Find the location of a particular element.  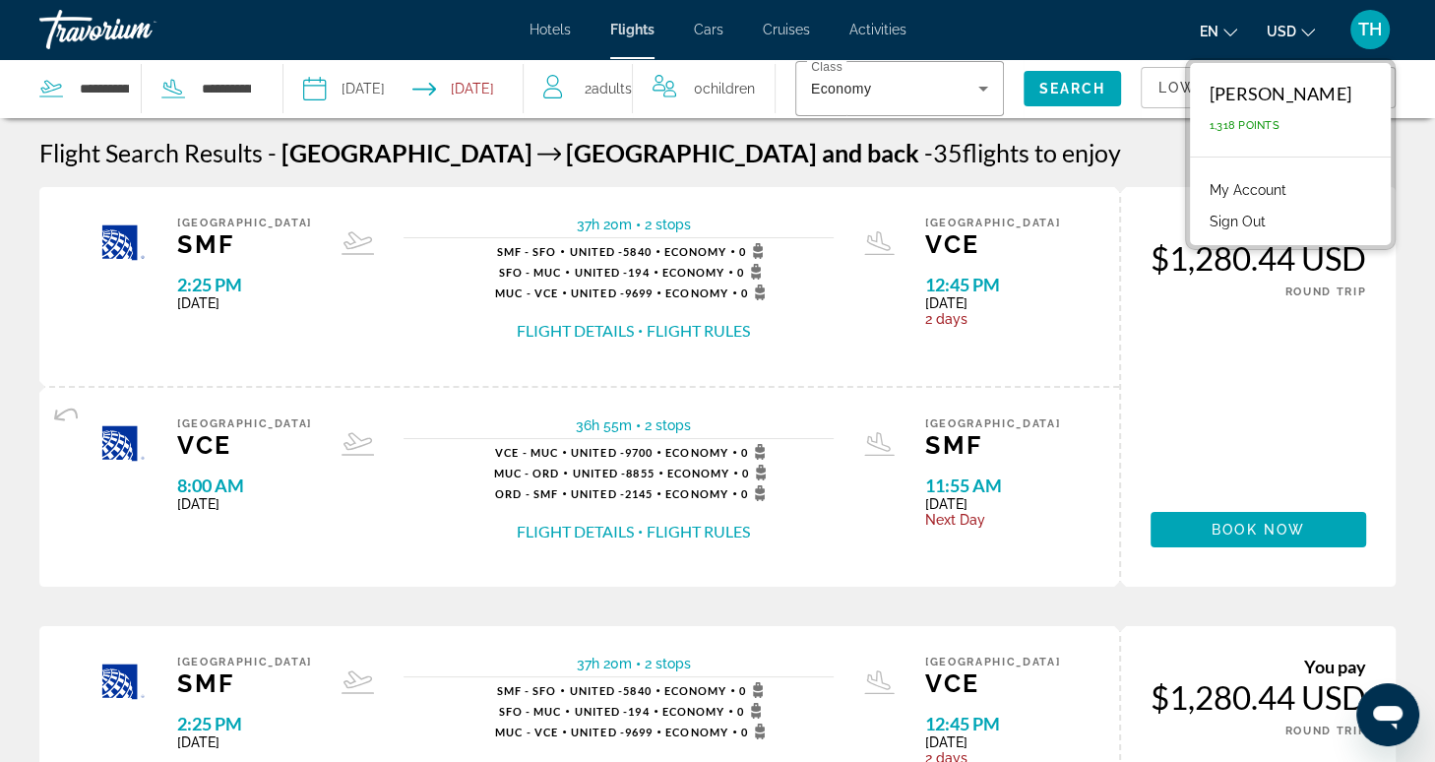

span: 12:45 PM is located at coordinates (992, 724).